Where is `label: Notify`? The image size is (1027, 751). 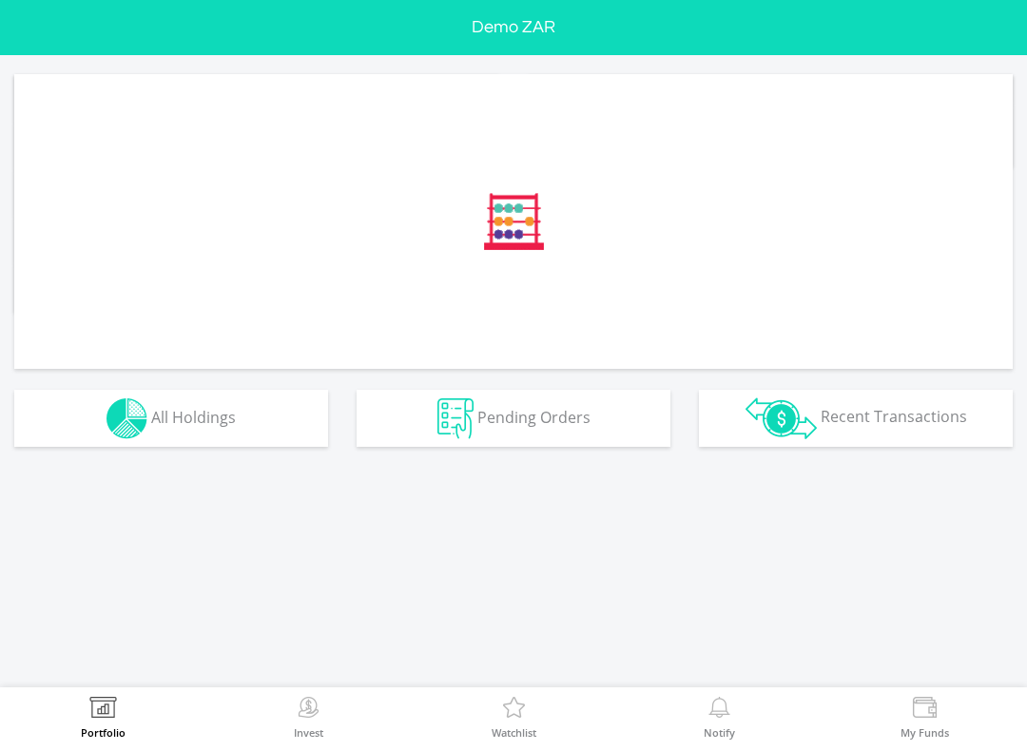
label: Notify is located at coordinates (719, 732).